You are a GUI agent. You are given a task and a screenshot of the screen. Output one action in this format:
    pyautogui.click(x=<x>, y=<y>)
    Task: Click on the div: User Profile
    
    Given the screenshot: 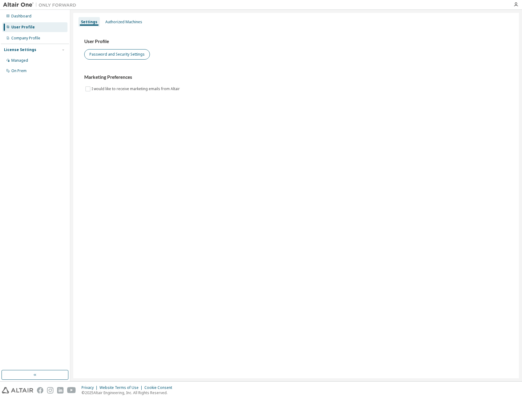 What is the action you would take?
    pyautogui.click(x=23, y=27)
    